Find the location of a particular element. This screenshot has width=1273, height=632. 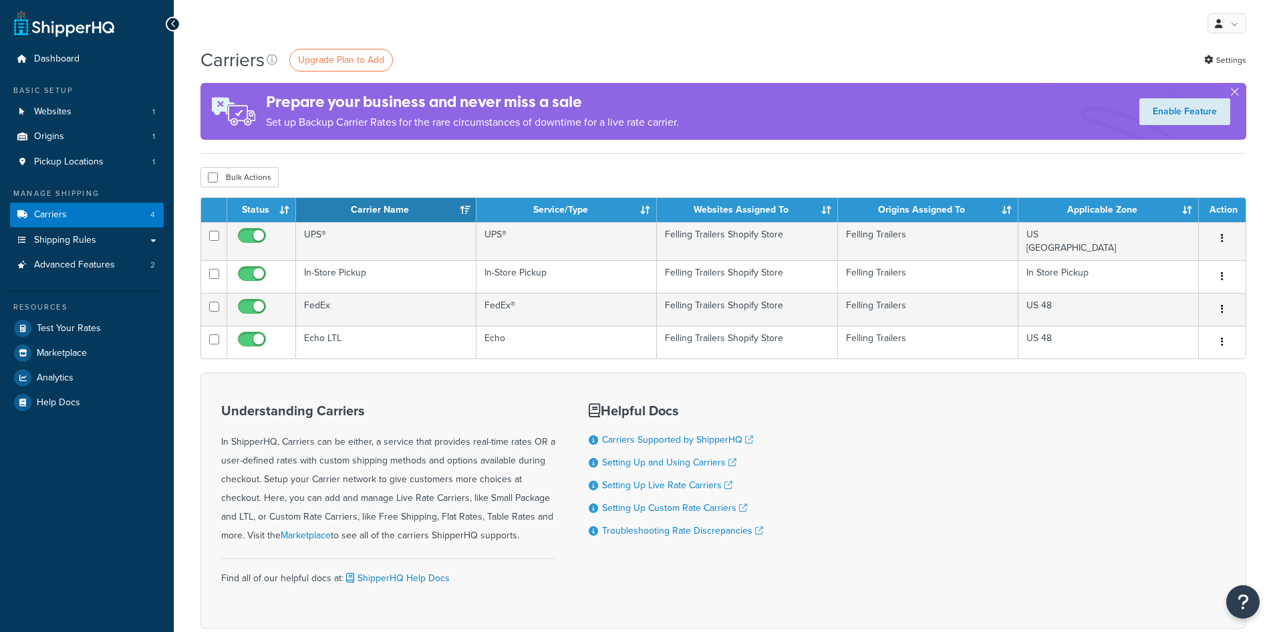

li: Origins is located at coordinates (87, 136).